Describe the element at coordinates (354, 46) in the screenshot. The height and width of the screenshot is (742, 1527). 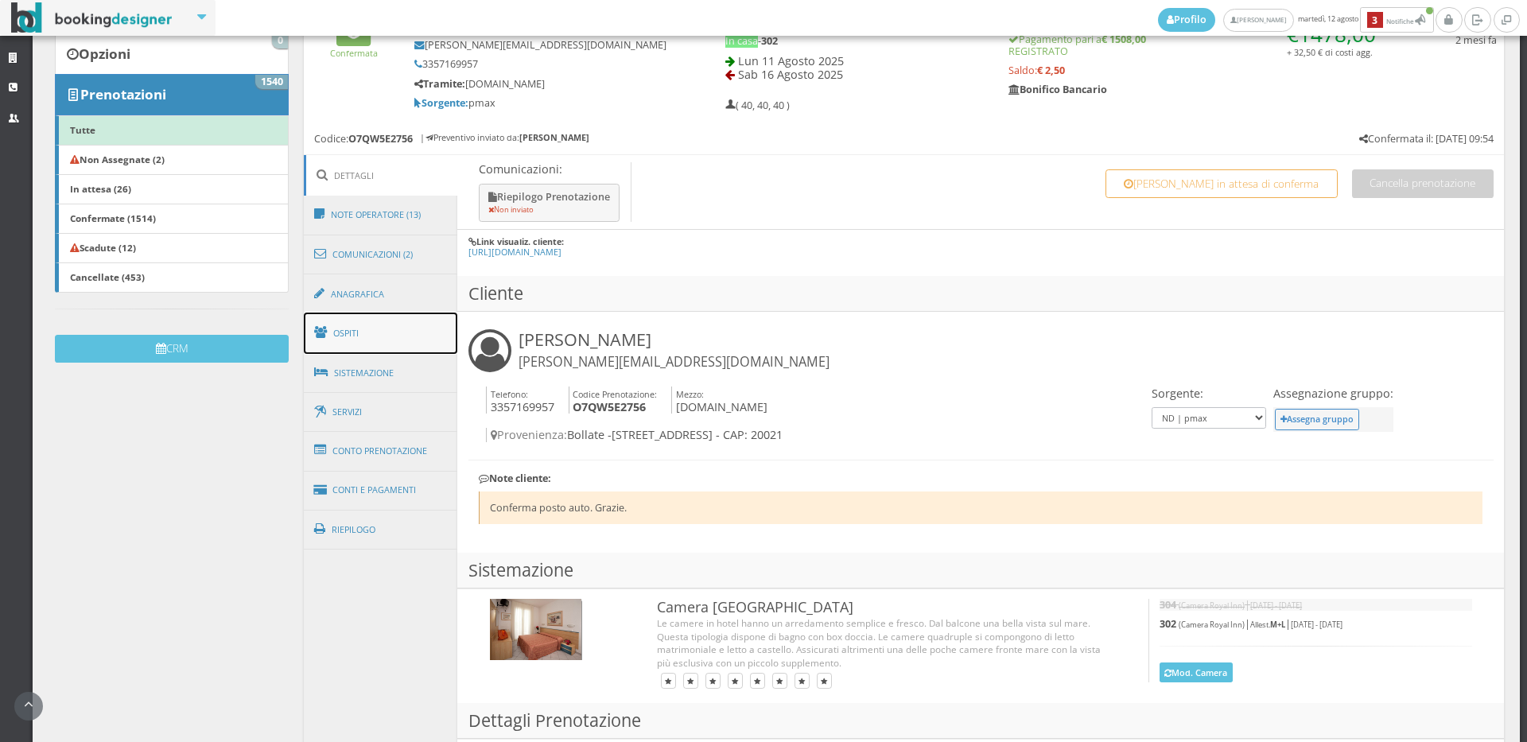
I see `a: Confermata` at that location.